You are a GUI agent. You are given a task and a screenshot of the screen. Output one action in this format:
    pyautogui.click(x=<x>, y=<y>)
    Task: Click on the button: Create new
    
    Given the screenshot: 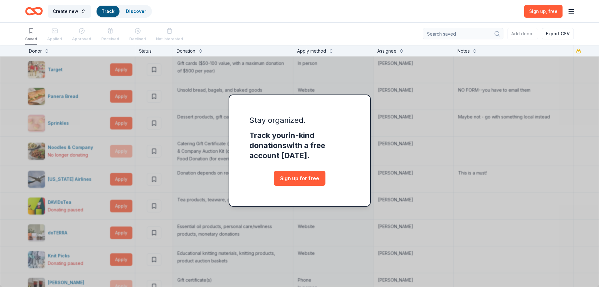 What is the action you would take?
    pyautogui.click(x=69, y=11)
    